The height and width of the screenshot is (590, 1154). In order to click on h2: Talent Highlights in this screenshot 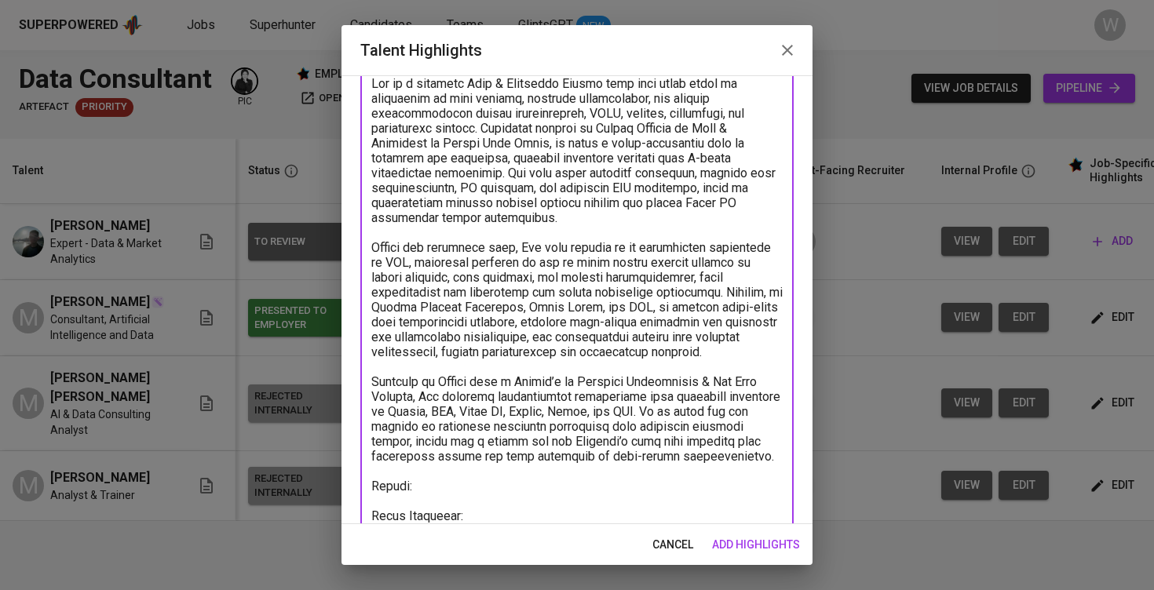, I will do `click(577, 50)`.